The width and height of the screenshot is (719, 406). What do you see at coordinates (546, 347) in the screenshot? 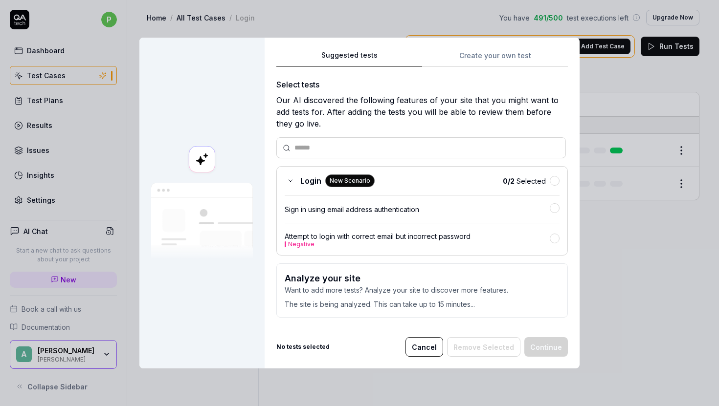
I see `button: Continue` at bounding box center [546, 347].